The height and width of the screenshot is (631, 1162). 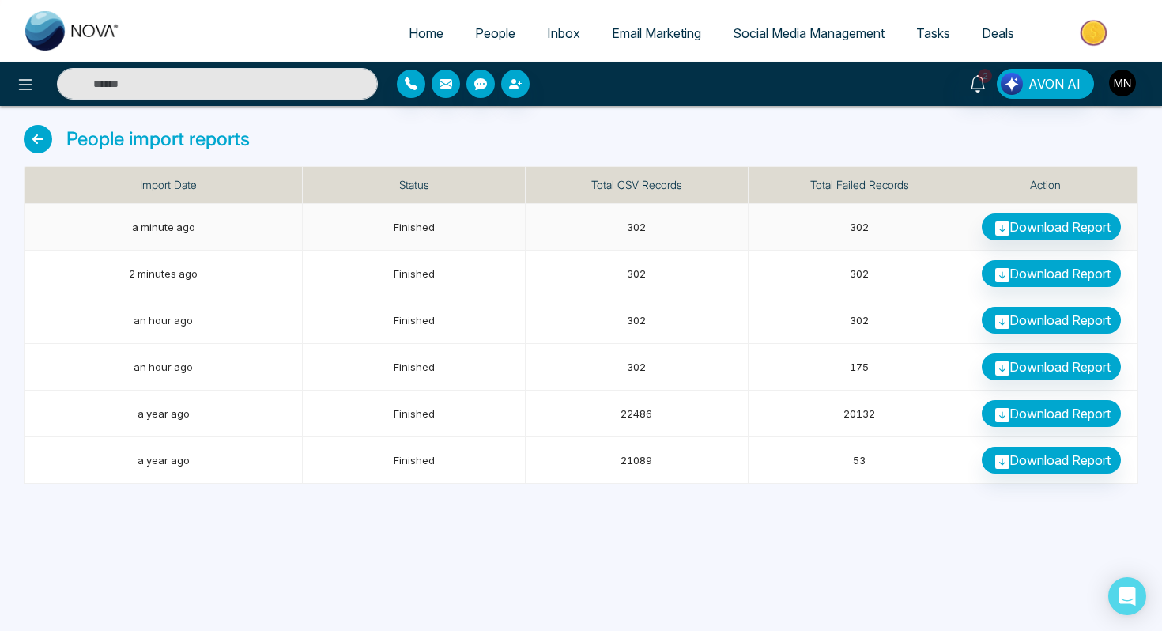 What do you see at coordinates (158, 139) in the screenshot?
I see `h4: People import reports` at bounding box center [158, 139].